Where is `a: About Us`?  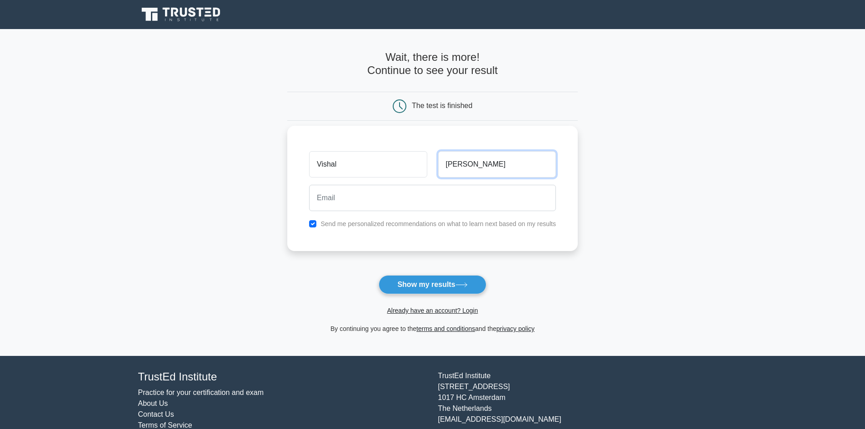
a: About Us is located at coordinates (153, 404).